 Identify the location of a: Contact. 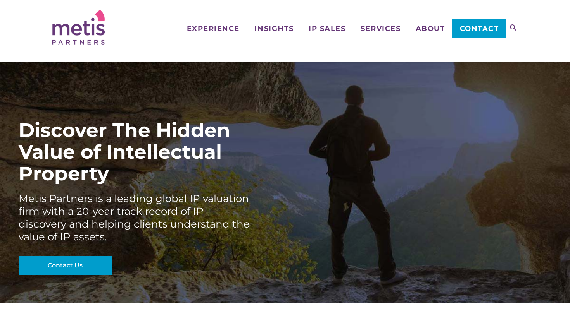
(479, 29).